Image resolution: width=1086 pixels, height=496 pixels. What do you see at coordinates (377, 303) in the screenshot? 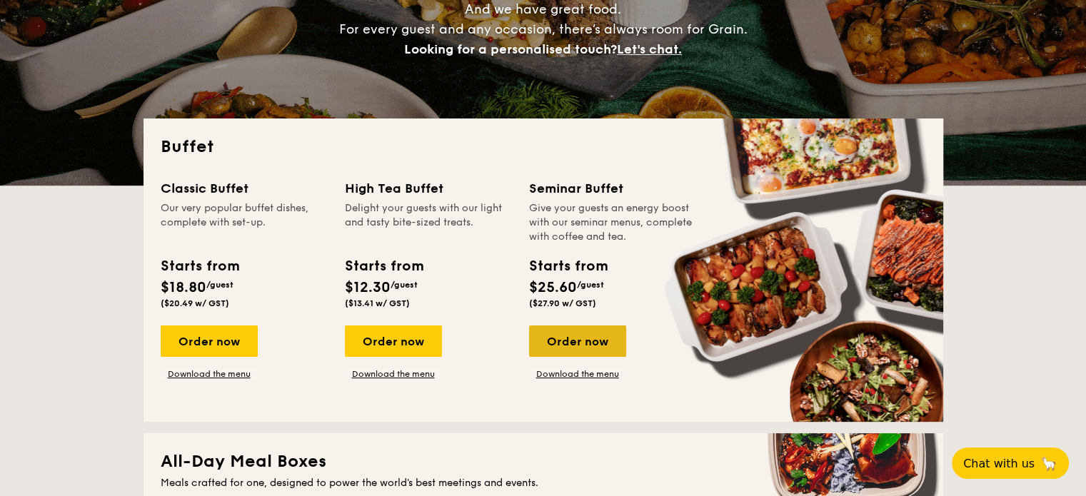
I see `span: ($13.41 w/ GST)` at bounding box center [377, 303].